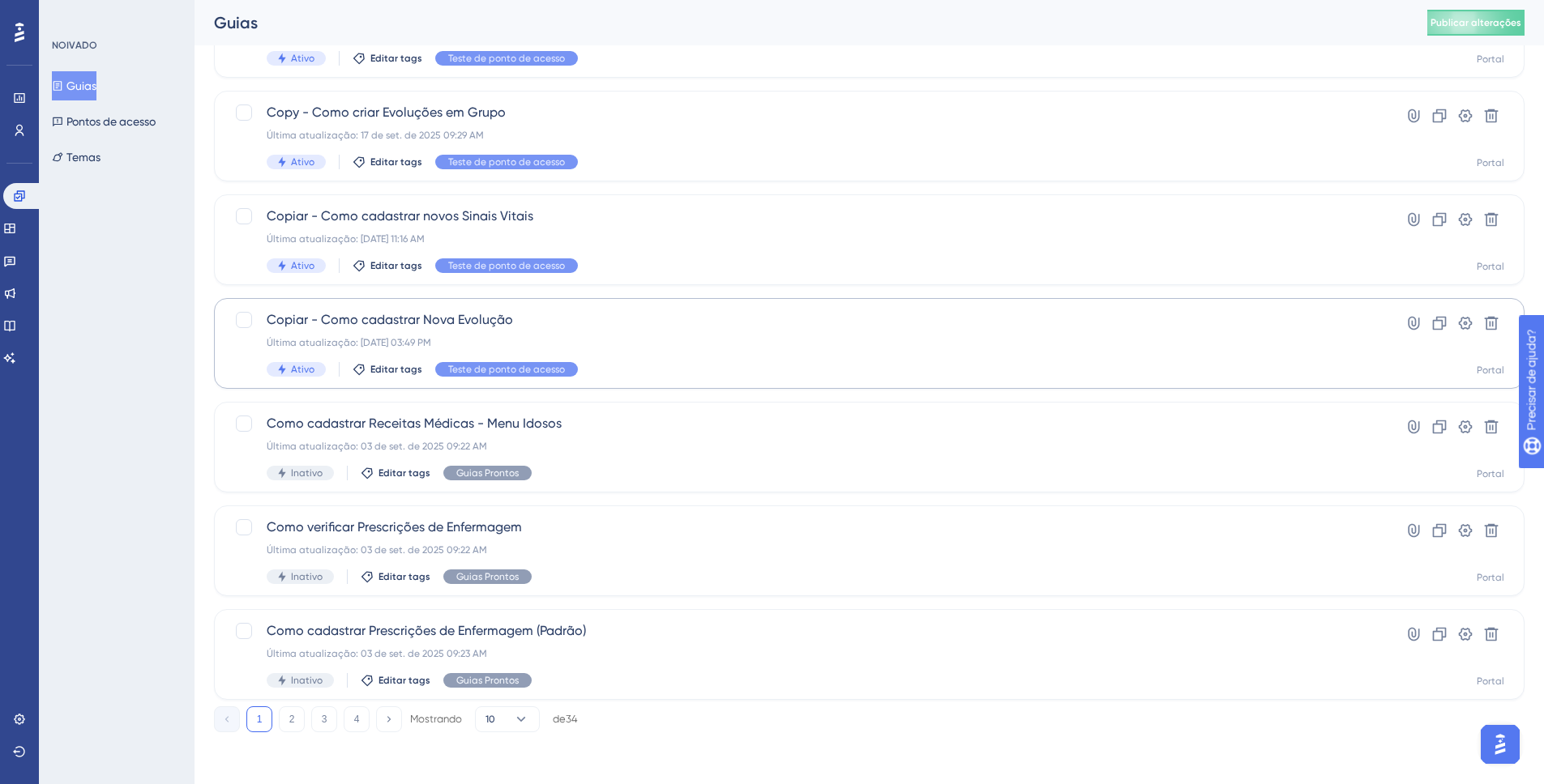  What do you see at coordinates (356, 719) in the screenshot?
I see `button: 4` at bounding box center [356, 719].